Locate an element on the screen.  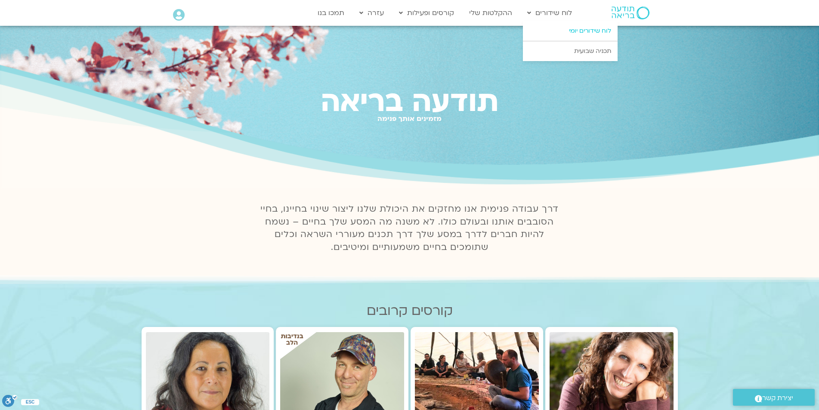
a: קורסים ופעילות is located at coordinates (426, 13).